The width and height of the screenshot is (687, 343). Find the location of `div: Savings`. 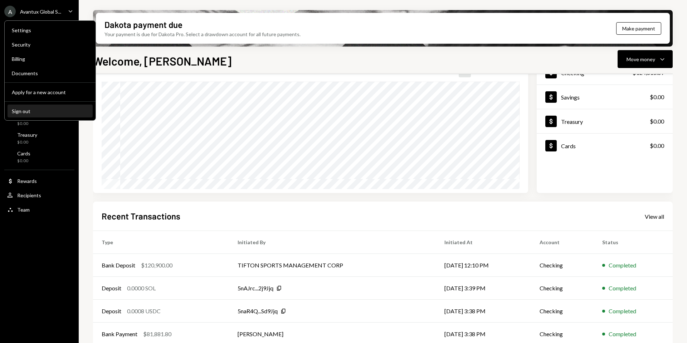

div: Savings is located at coordinates (570, 97).